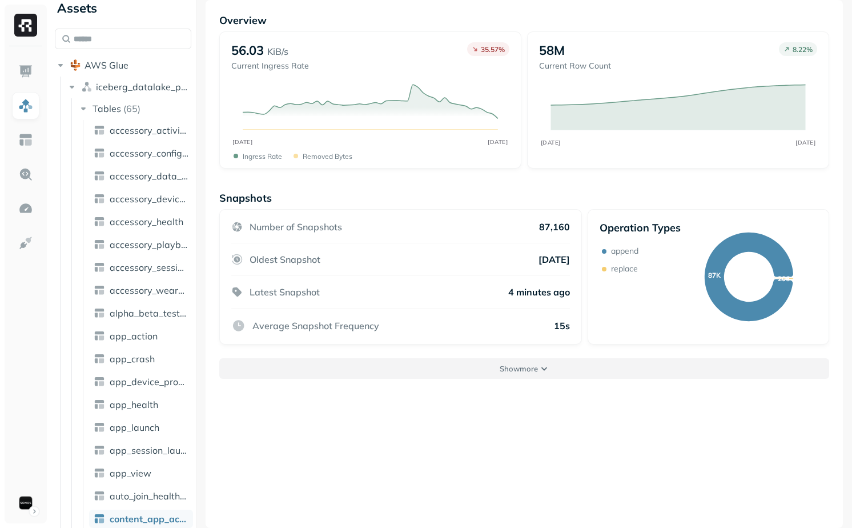 The width and height of the screenshot is (852, 528). I want to click on p: 15s, so click(562, 326).